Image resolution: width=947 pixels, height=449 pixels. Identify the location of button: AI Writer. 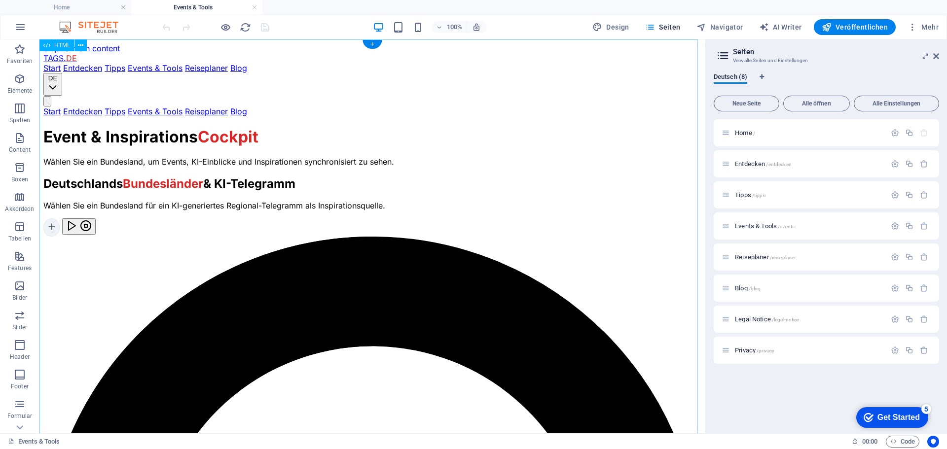
(780, 27).